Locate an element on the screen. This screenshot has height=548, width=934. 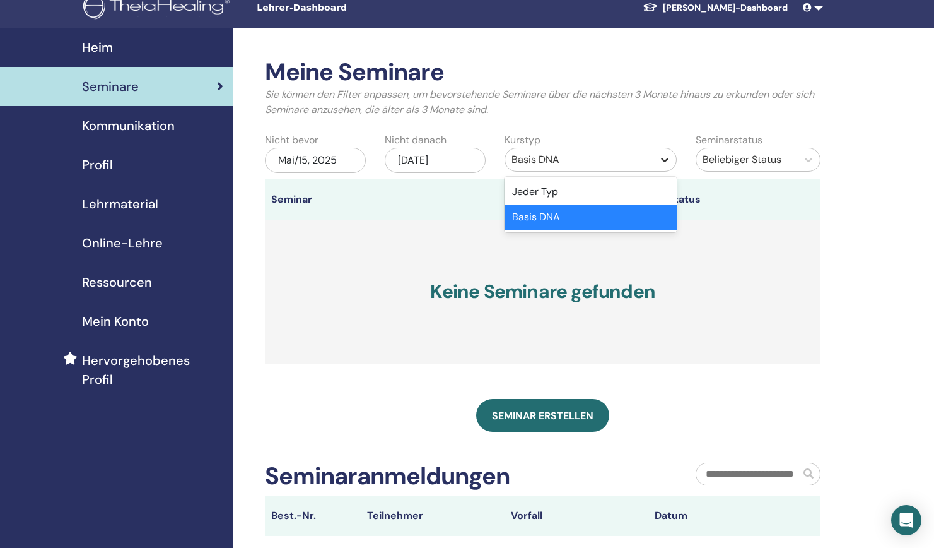
th: Status is located at coordinates (728, 199).